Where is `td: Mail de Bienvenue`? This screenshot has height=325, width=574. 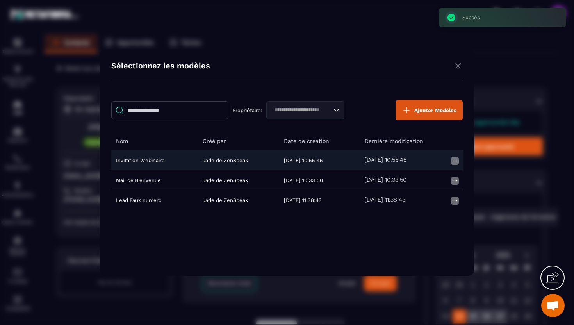 td: Mail de Bienvenue is located at coordinates (155, 180).